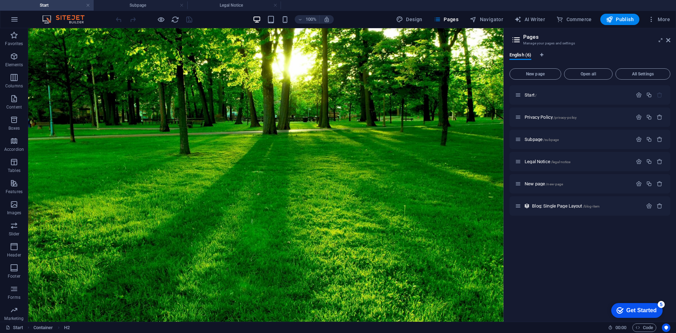 This screenshot has height=333, width=676. I want to click on button: All Settings, so click(643, 74).